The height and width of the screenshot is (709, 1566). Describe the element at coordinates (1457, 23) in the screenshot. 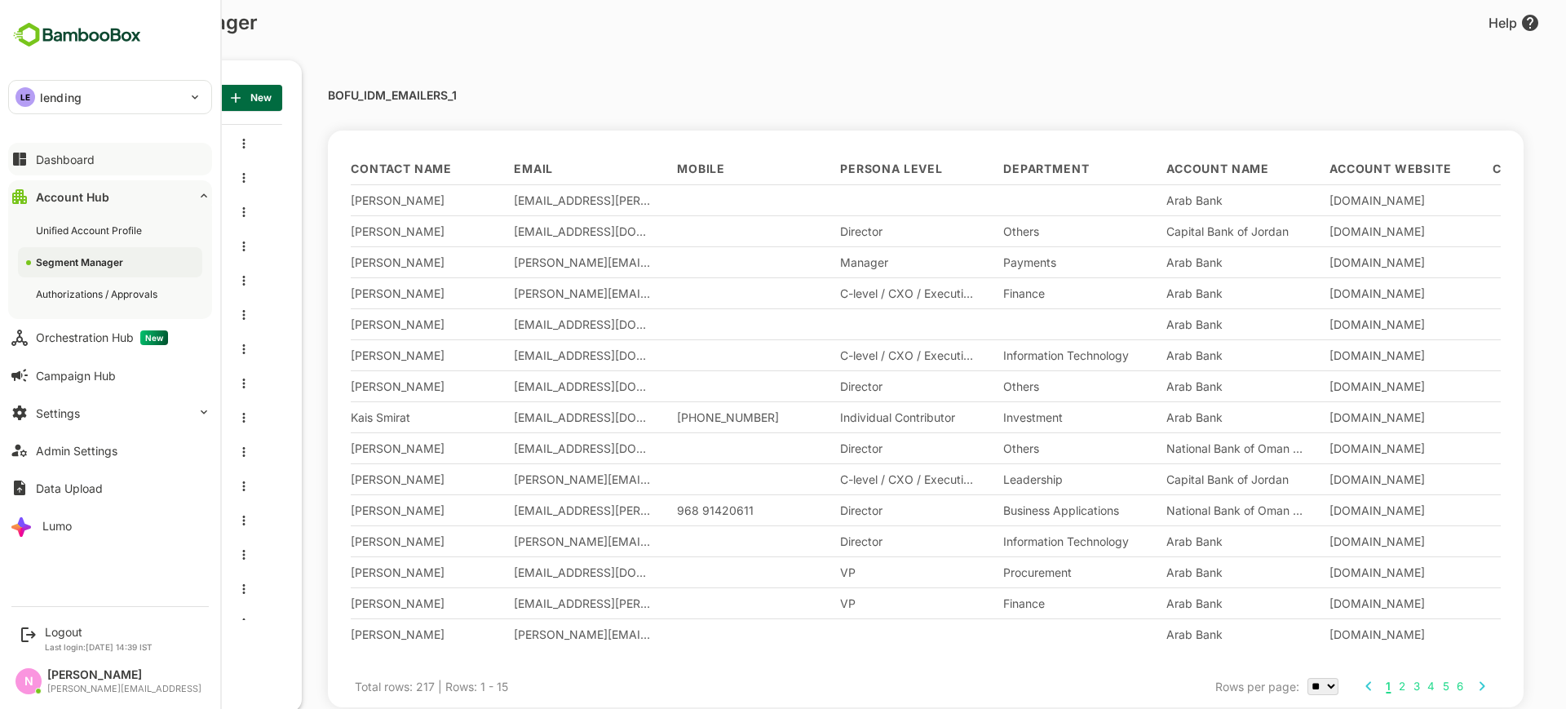

I see `div: Help` at that location.